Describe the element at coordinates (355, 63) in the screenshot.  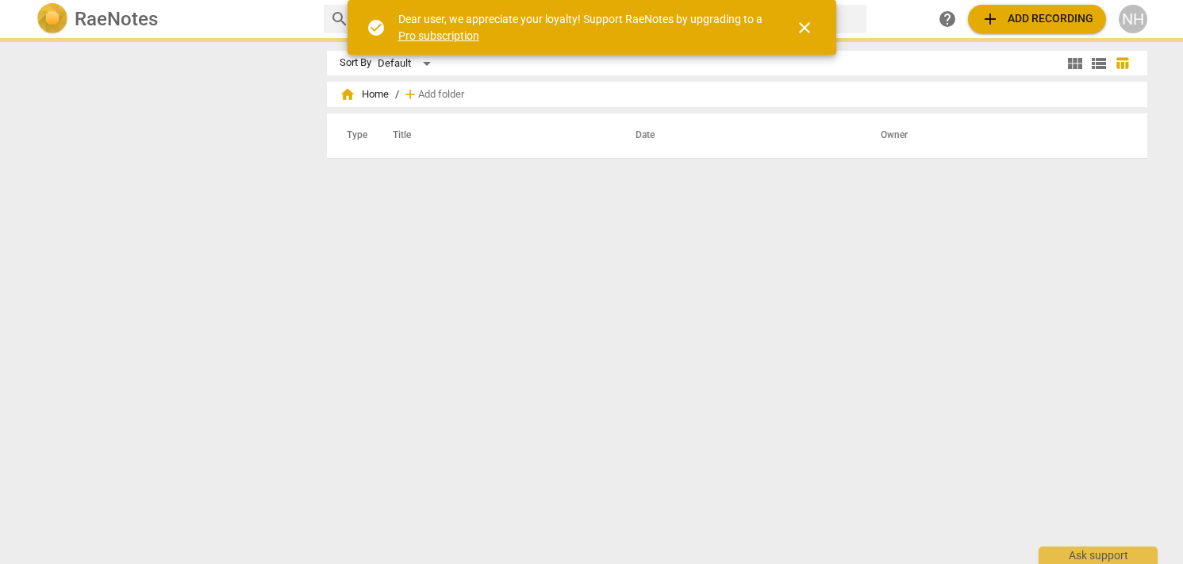
I see `div: Sort By` at that location.